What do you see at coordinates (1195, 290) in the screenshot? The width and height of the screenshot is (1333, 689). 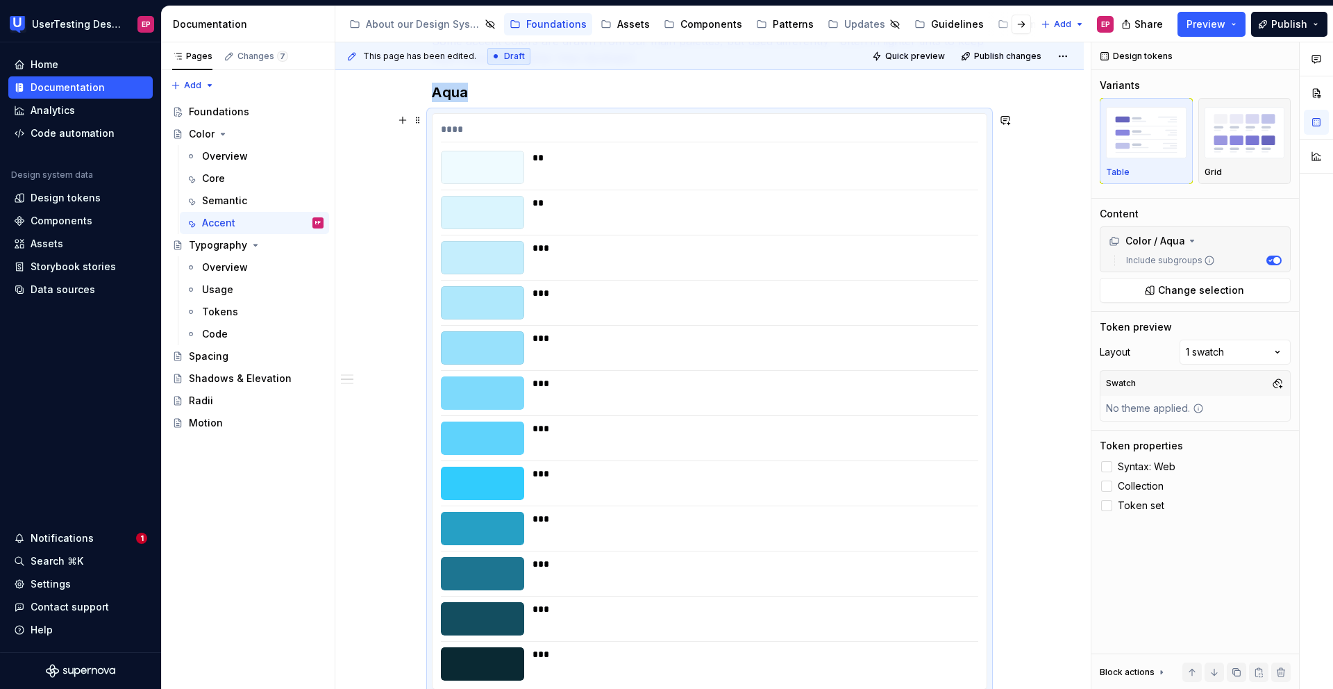 I see `button: Change selection` at bounding box center [1195, 290].